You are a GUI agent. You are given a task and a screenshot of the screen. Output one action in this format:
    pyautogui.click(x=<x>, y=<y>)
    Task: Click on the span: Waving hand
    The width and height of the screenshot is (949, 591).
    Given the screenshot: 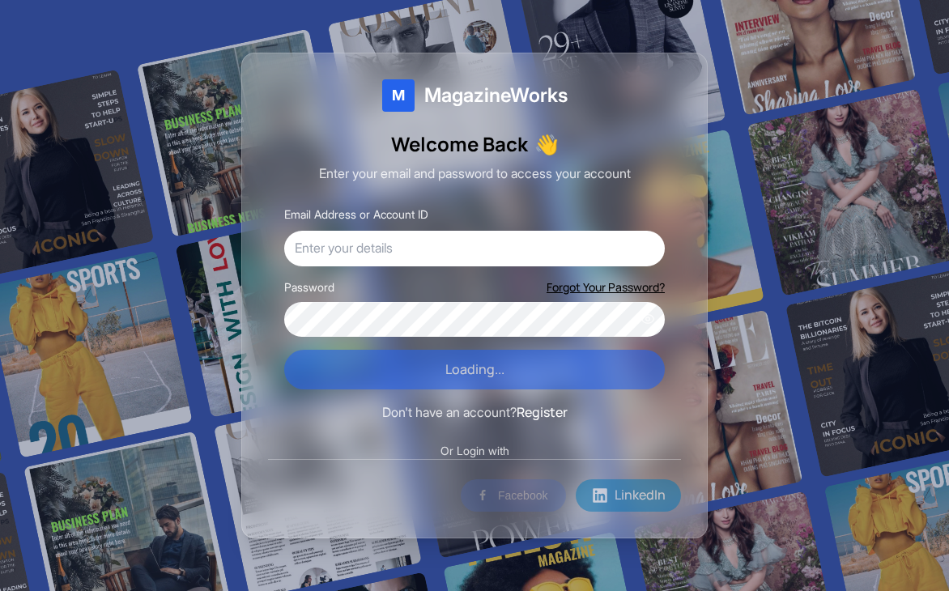 What is the action you would take?
    pyautogui.click(x=546, y=144)
    